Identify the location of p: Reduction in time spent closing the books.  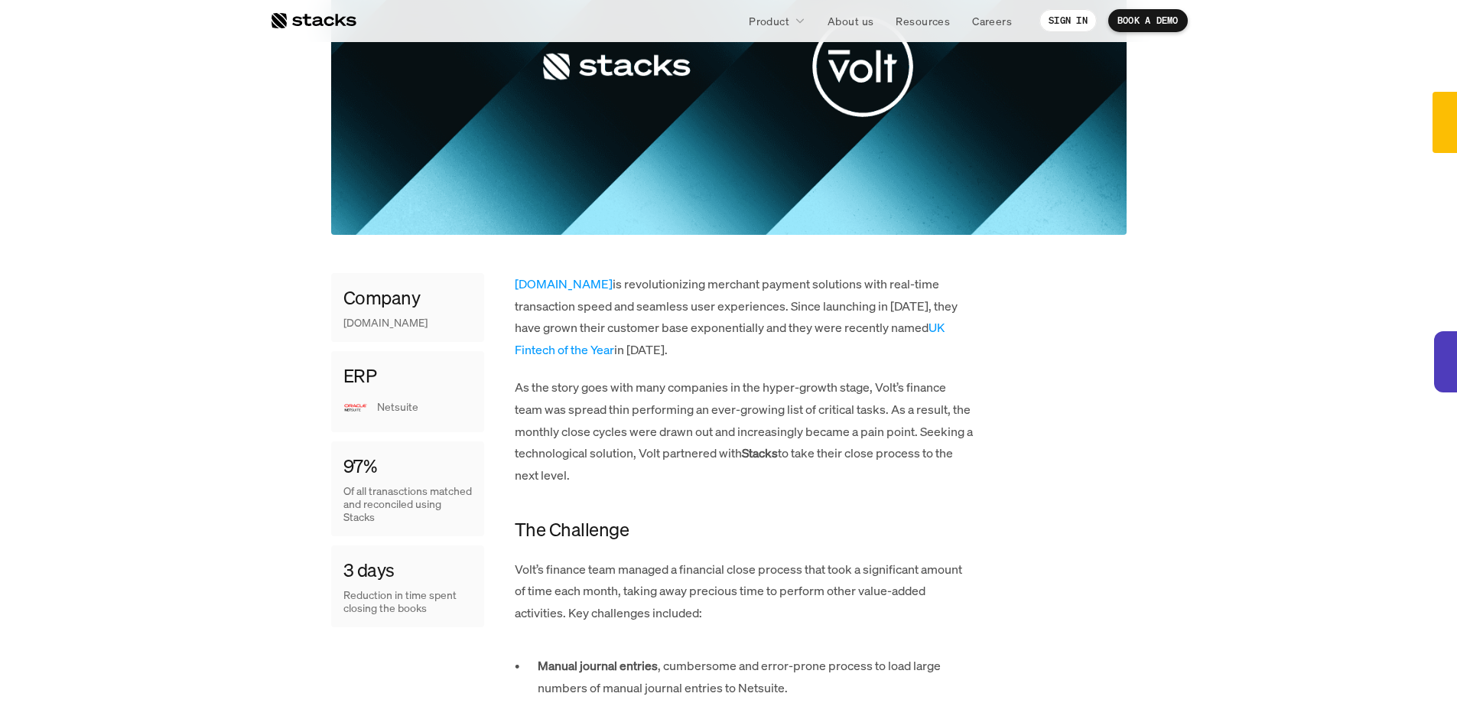
(408, 602).